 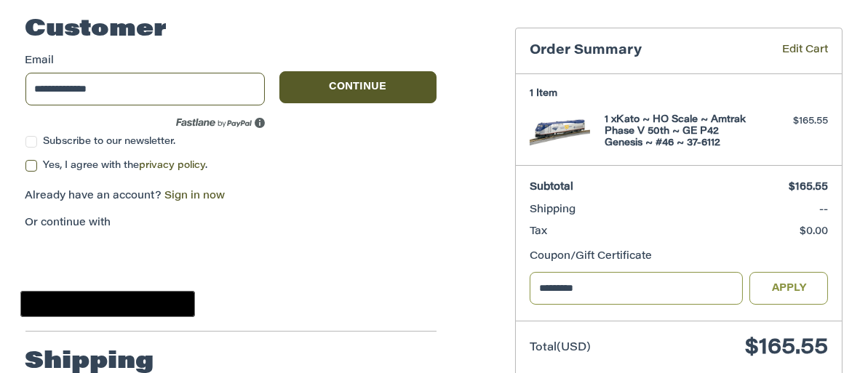 What do you see at coordinates (358, 87) in the screenshot?
I see `button: Continue` at bounding box center [358, 87].